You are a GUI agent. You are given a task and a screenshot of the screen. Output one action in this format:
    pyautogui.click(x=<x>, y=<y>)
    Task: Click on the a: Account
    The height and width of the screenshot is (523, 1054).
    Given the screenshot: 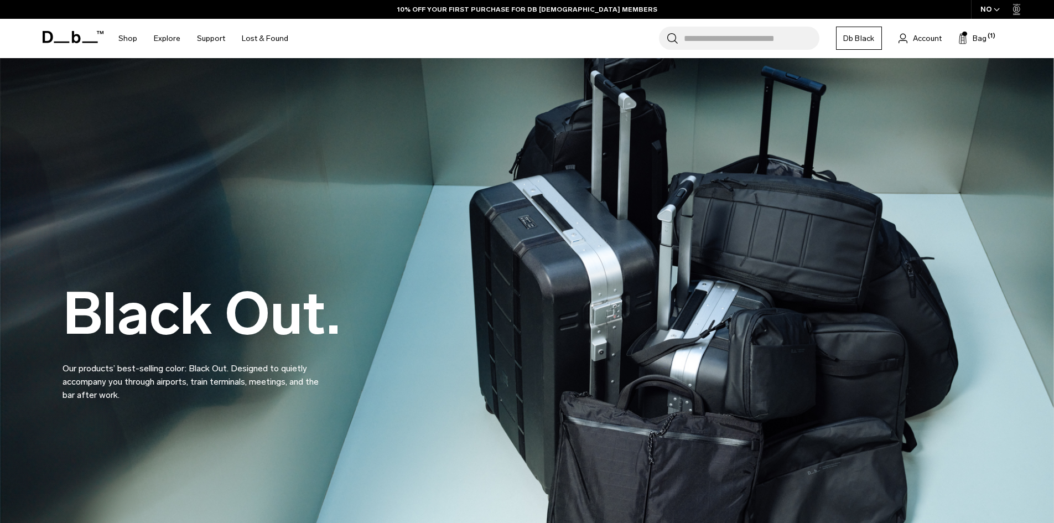 What is the action you would take?
    pyautogui.click(x=920, y=38)
    